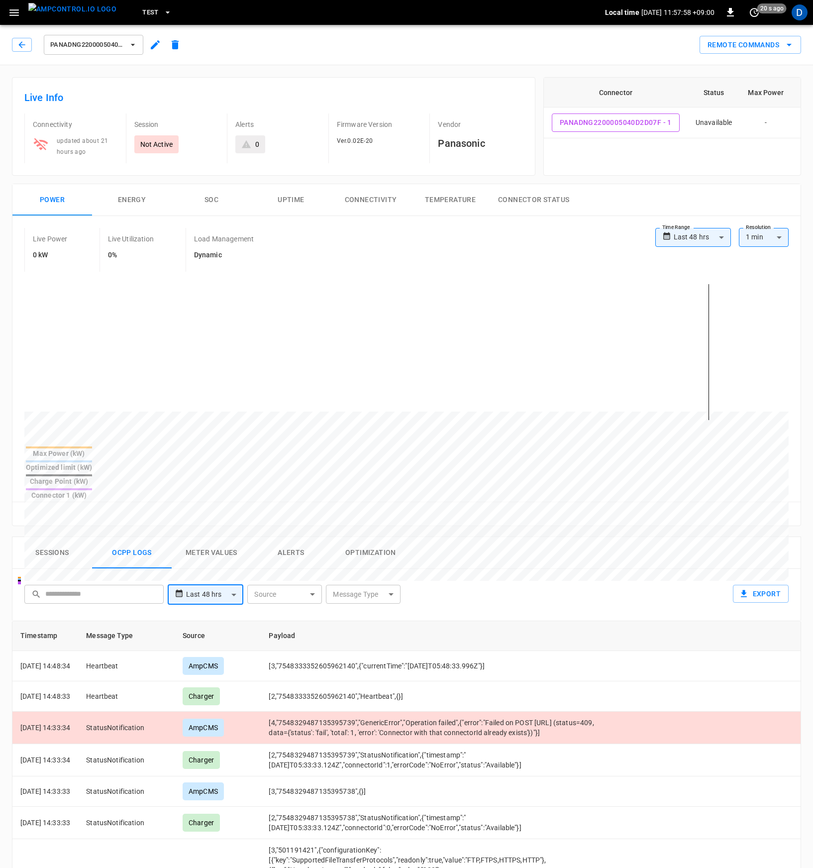 The width and height of the screenshot is (813, 868). Describe the element at coordinates (224, 255) in the screenshot. I see `h6: Dynamic` at that location.